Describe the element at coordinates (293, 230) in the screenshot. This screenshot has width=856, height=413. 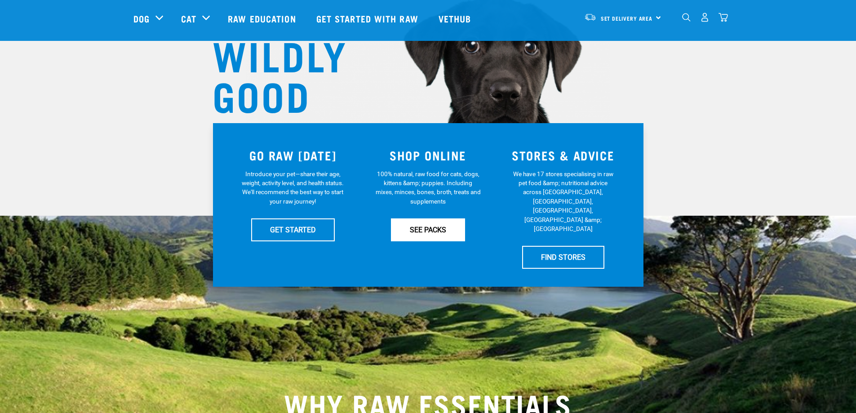
I see `a: GET STARTED` at that location.